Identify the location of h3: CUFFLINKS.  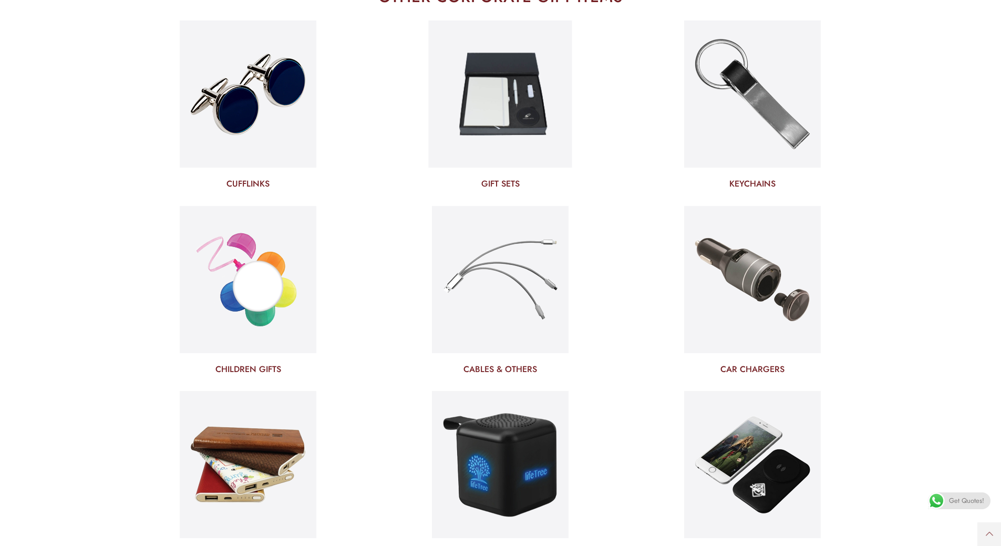
(249, 184).